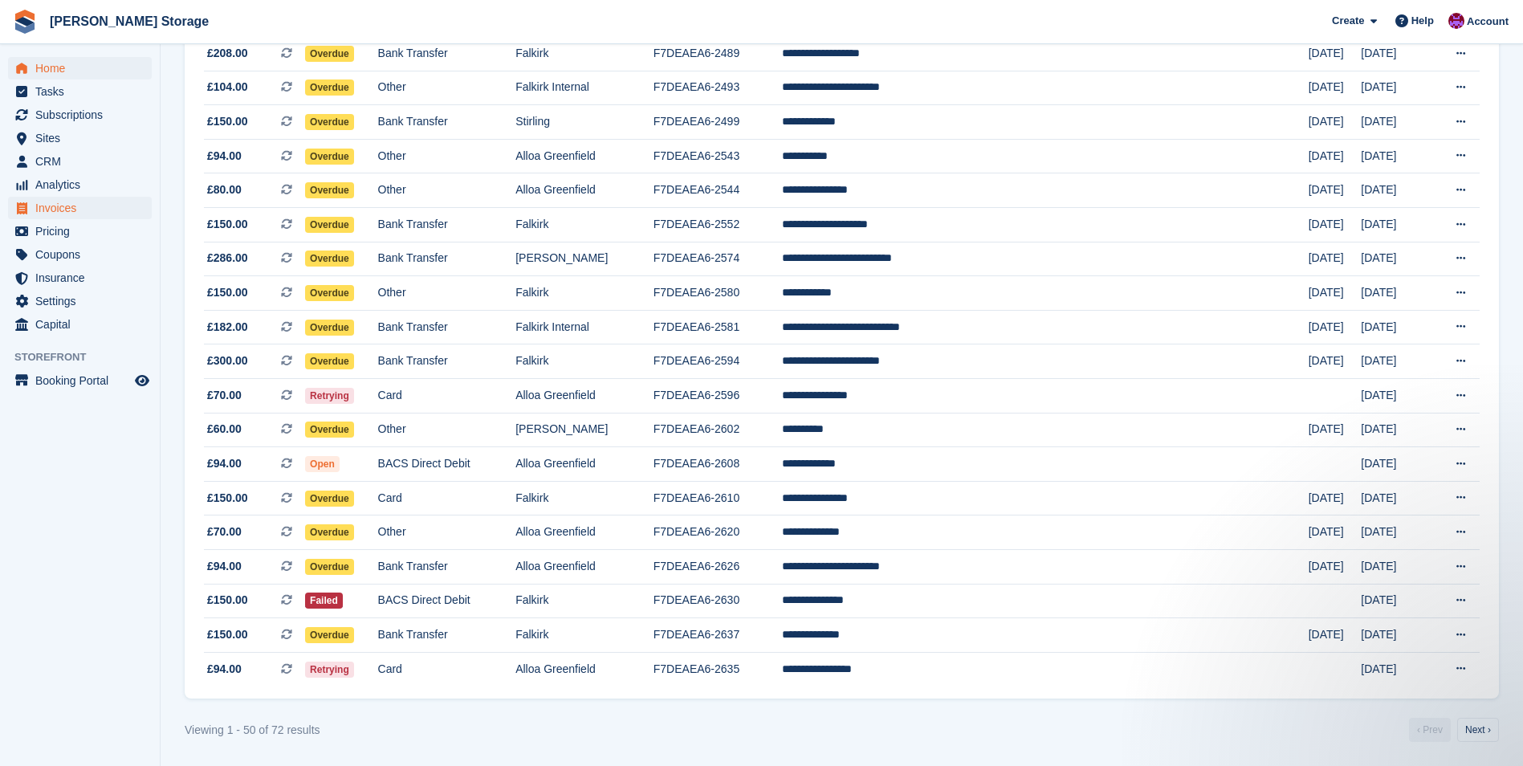 The width and height of the screenshot is (1523, 766). What do you see at coordinates (83, 138) in the screenshot?
I see `span: Sites` at bounding box center [83, 138].